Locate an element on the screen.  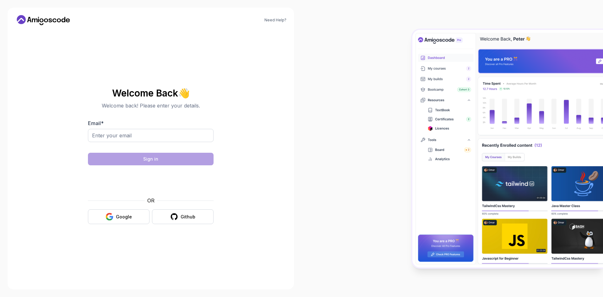
p: Welcome back! Please enter your details. is located at coordinates (151, 106).